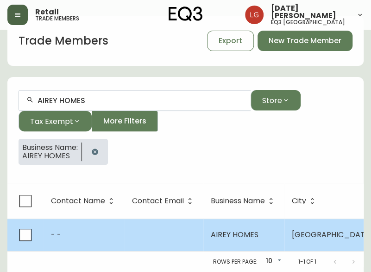 The width and height of the screenshot is (371, 272). Describe the element at coordinates (125, 121) in the screenshot. I see `span: More Filters` at that location.